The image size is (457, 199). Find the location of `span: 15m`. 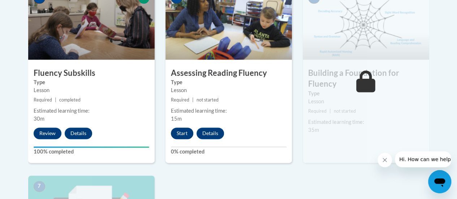

span: 15m is located at coordinates (176, 119).